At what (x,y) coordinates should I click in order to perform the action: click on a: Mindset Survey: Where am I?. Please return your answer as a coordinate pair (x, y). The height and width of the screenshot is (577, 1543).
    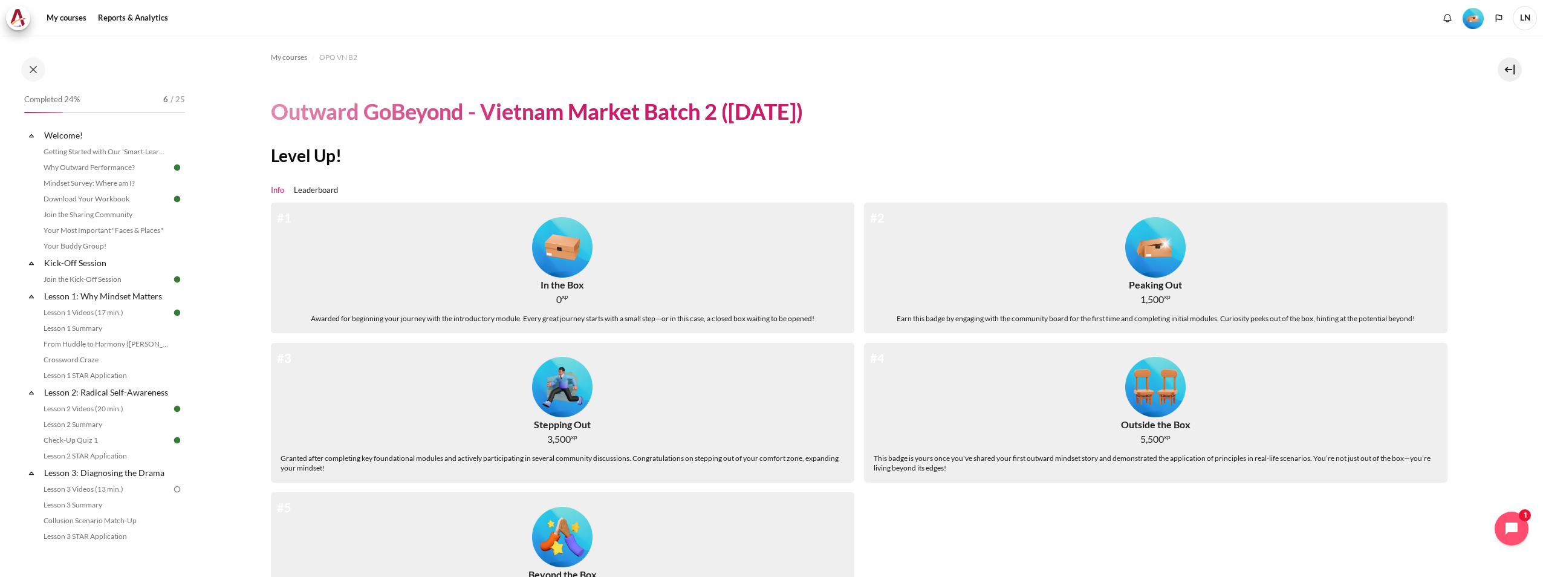
    Looking at the image, I should click on (106, 183).